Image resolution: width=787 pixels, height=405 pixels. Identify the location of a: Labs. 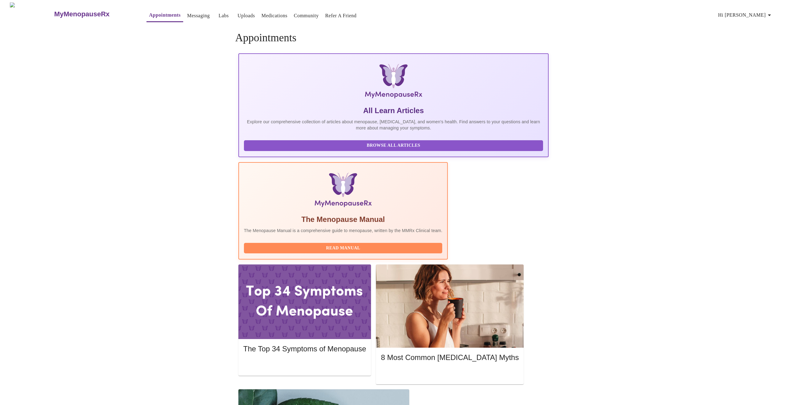
(224, 16).